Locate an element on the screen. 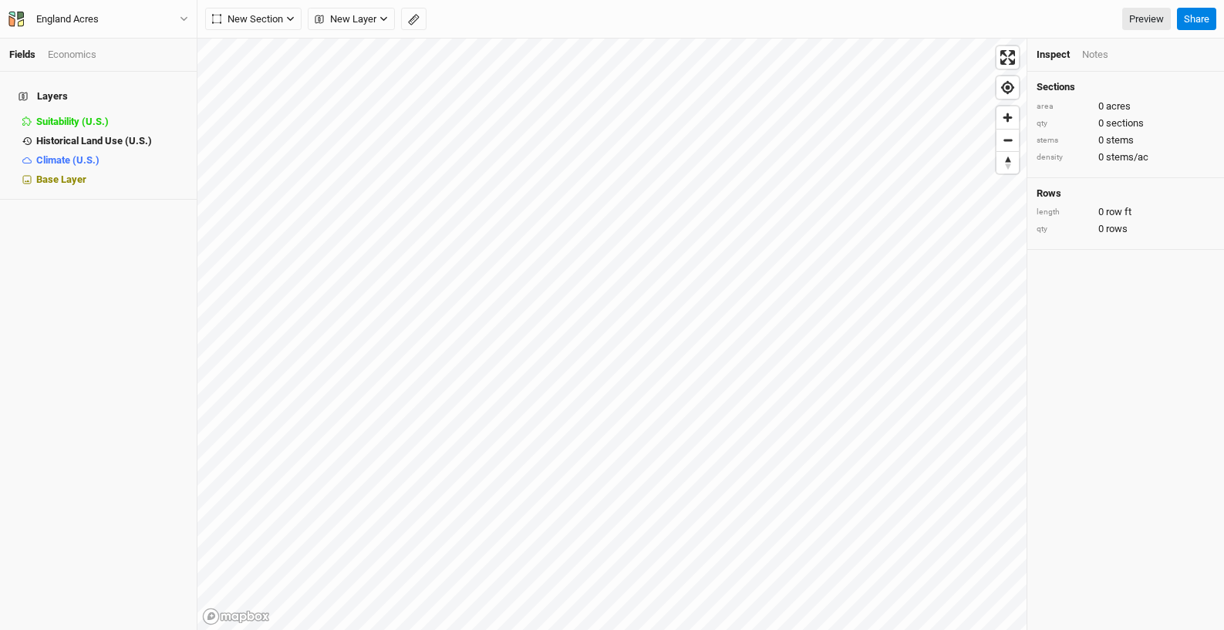 This screenshot has width=1224, height=630. span: Suitability (U.S.) is located at coordinates (73, 121).